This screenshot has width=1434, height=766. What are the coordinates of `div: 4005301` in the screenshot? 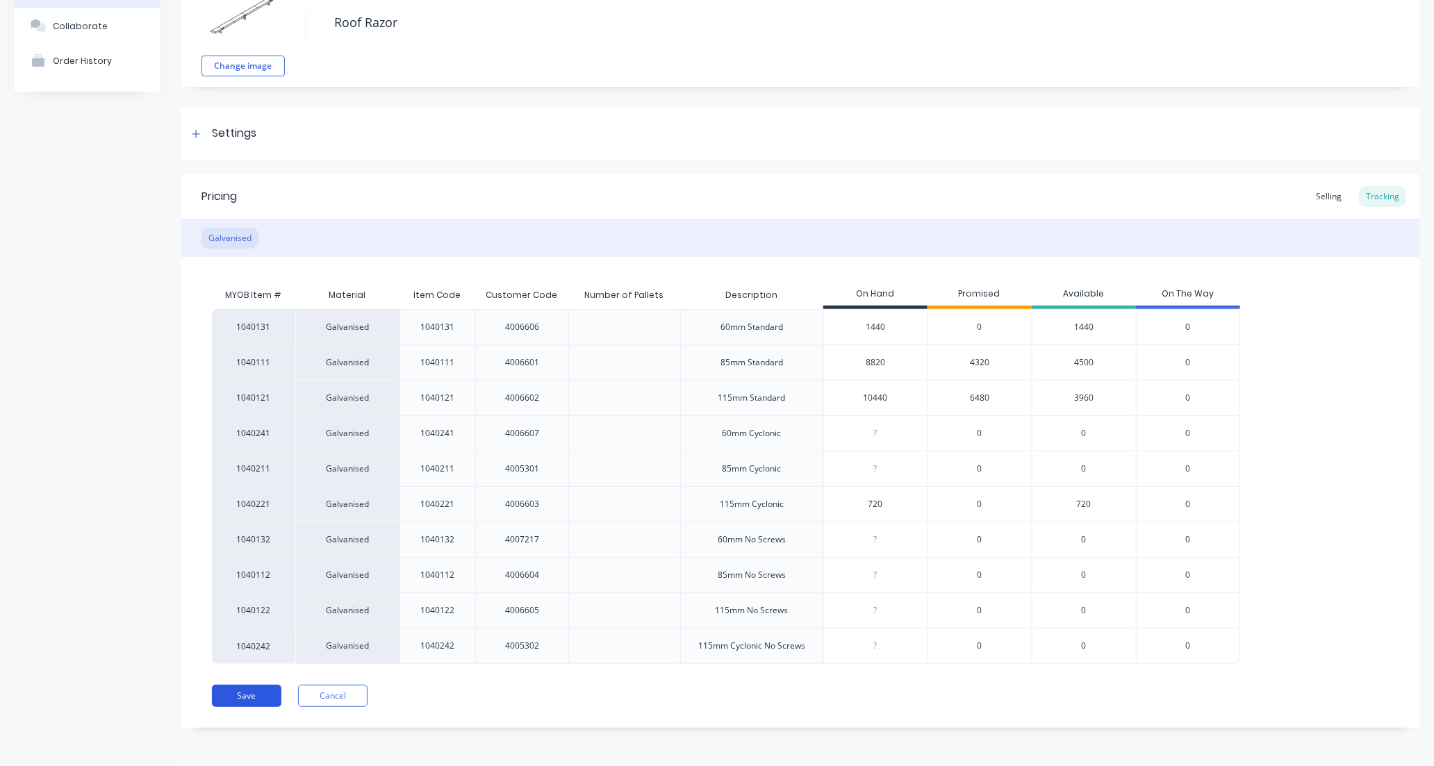 It's located at (522, 469).